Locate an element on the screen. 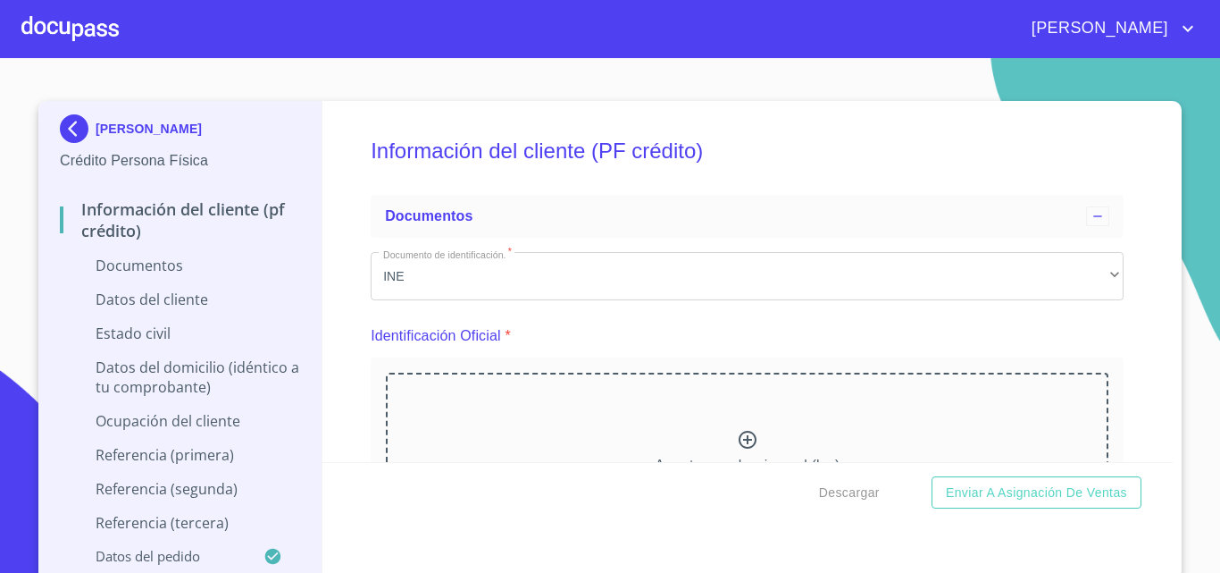 The image size is (1220, 573). span: Enviar a Asignación de Ventas is located at coordinates (1036, 492).